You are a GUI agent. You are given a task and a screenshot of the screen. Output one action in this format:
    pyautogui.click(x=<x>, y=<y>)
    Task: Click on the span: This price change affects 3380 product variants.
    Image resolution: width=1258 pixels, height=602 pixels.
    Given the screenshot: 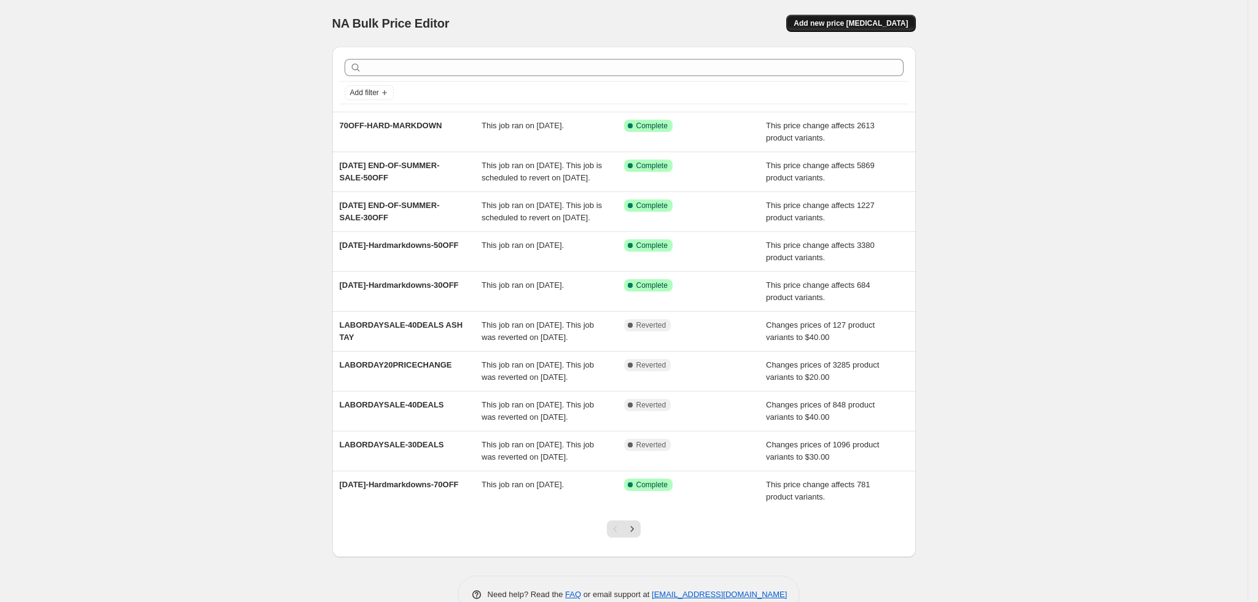 What is the action you would take?
    pyautogui.click(x=820, y=251)
    